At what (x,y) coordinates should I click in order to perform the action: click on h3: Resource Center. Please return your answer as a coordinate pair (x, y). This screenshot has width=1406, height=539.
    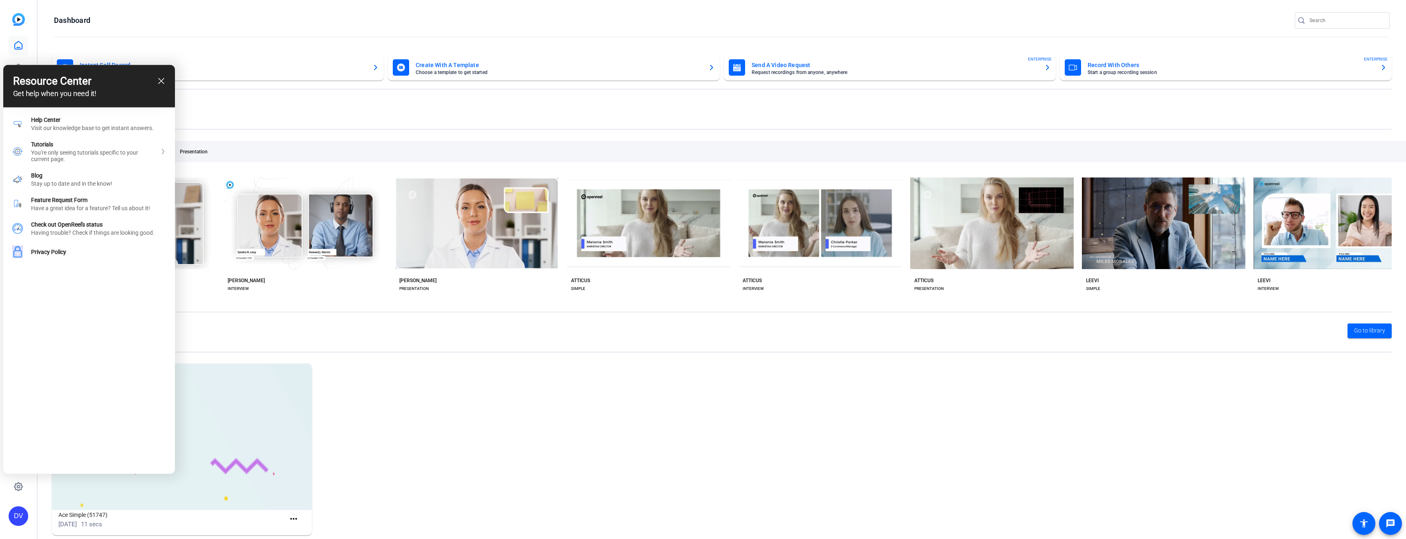
    Looking at the image, I should click on (89, 81).